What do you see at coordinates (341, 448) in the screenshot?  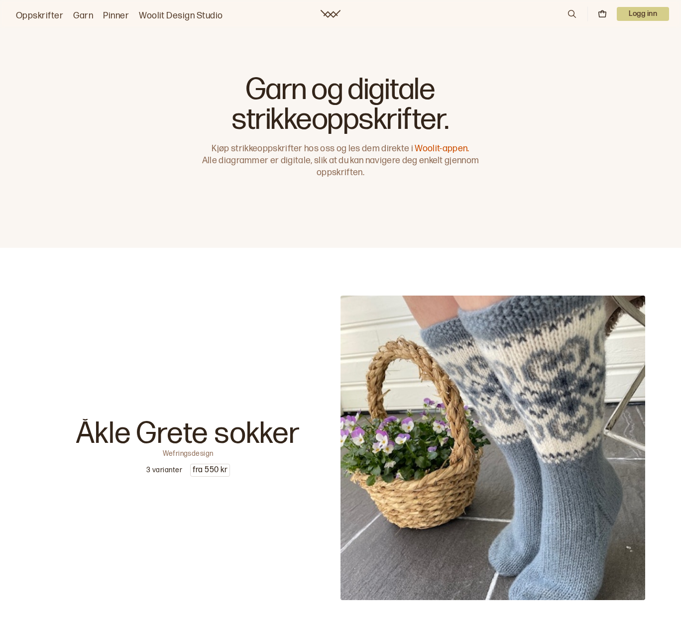 I see `a: Wefringsdesign Caroline Nasjonalromantiske sokker som er inspirert av mammas gamle åkle. I Busker...` at bounding box center [341, 448].